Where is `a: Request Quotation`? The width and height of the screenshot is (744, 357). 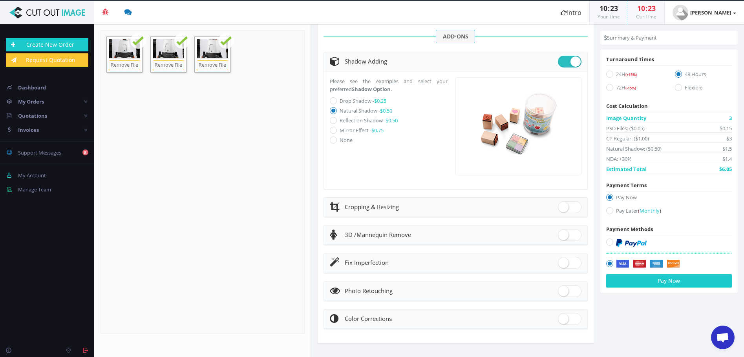 a: Request Quotation is located at coordinates (47, 60).